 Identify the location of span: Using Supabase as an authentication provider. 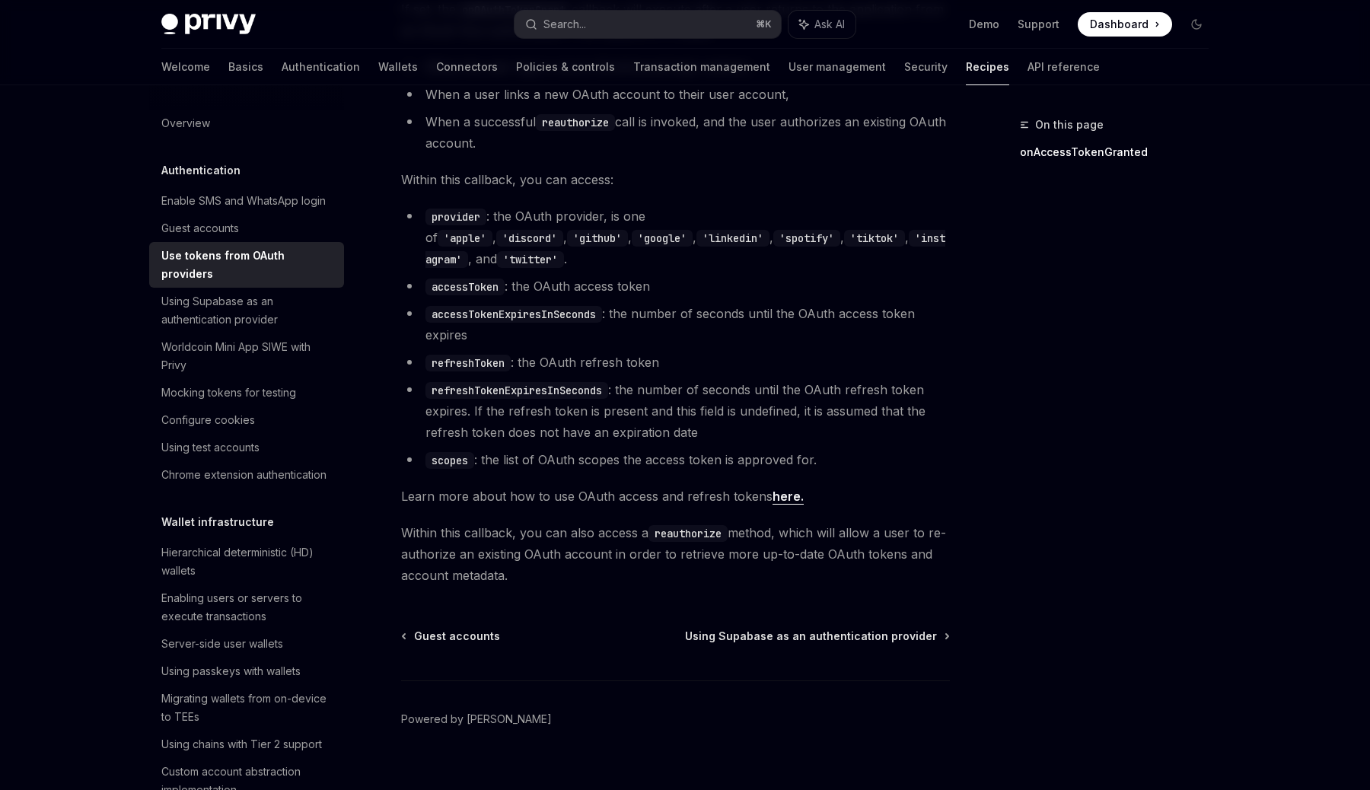
(811, 636).